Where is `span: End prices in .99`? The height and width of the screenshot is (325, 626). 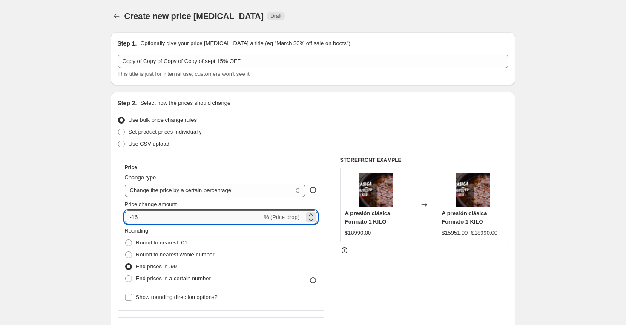 span: End prices in .99 is located at coordinates (156, 266).